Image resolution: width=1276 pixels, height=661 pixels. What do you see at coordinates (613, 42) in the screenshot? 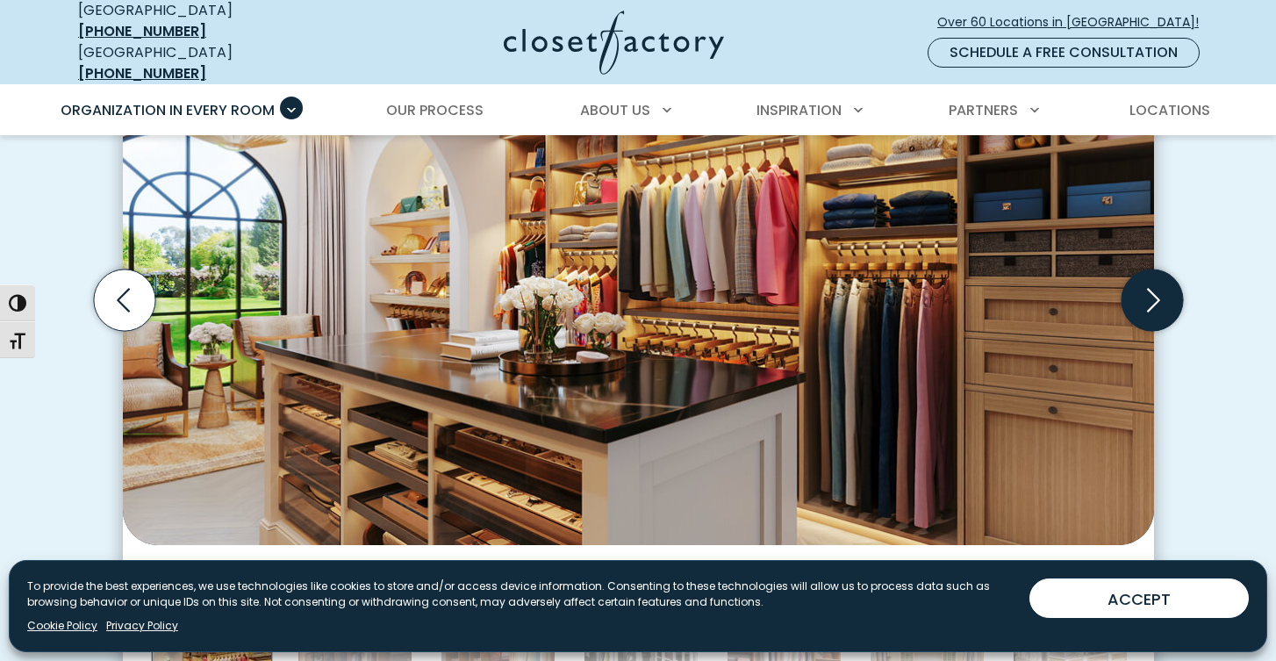
I see `img: Closet Factory Logo` at bounding box center [613, 42].